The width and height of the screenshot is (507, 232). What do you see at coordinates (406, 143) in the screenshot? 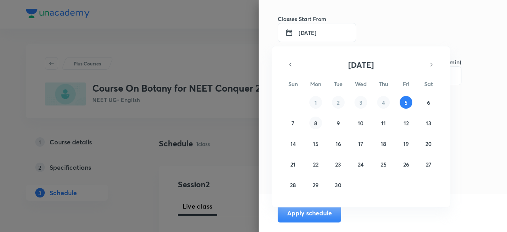
I see `abbr: September 19, 2025` at bounding box center [406, 143].